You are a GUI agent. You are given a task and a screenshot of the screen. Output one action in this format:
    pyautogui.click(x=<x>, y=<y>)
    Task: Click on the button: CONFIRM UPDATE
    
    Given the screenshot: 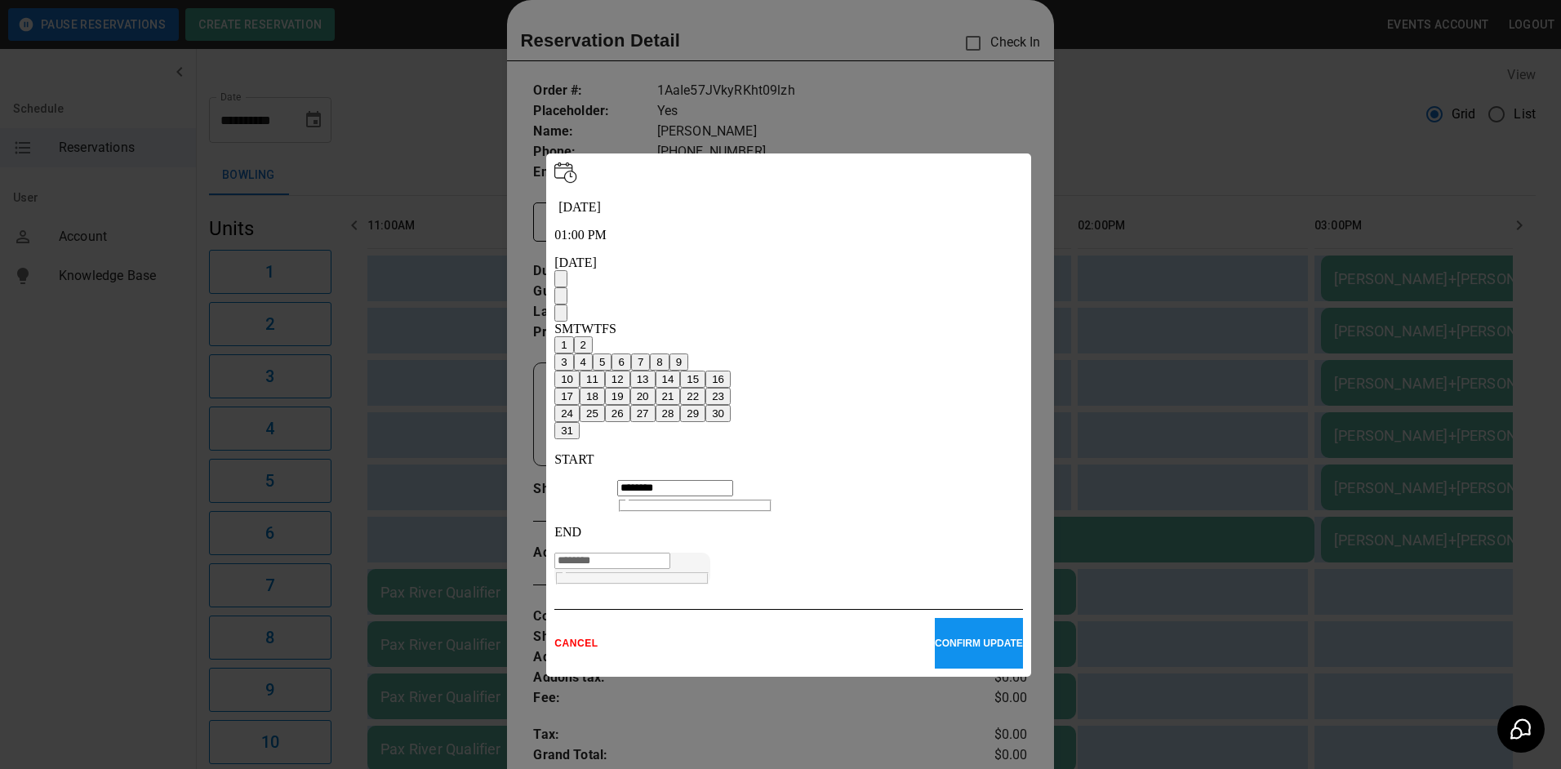 What is the action you would take?
    pyautogui.click(x=979, y=644)
    